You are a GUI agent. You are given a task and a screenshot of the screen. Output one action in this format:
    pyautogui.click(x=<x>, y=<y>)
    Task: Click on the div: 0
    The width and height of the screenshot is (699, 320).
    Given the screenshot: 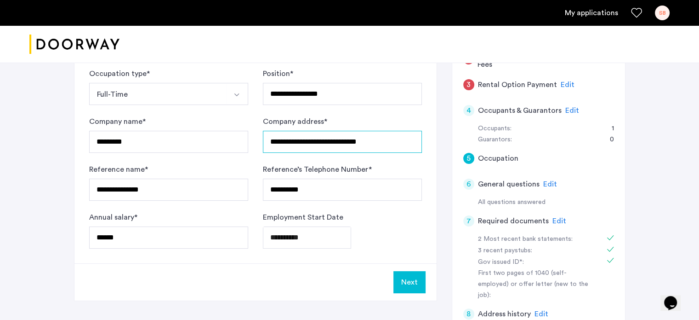 What is the action you would take?
    pyautogui.click(x=607, y=140)
    